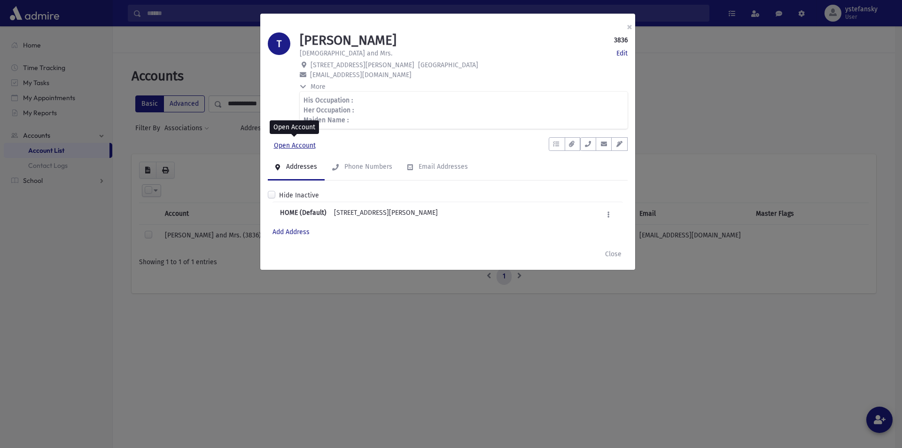  Describe the element at coordinates (299, 195) in the screenshot. I see `label: Hide Inactive` at that location.